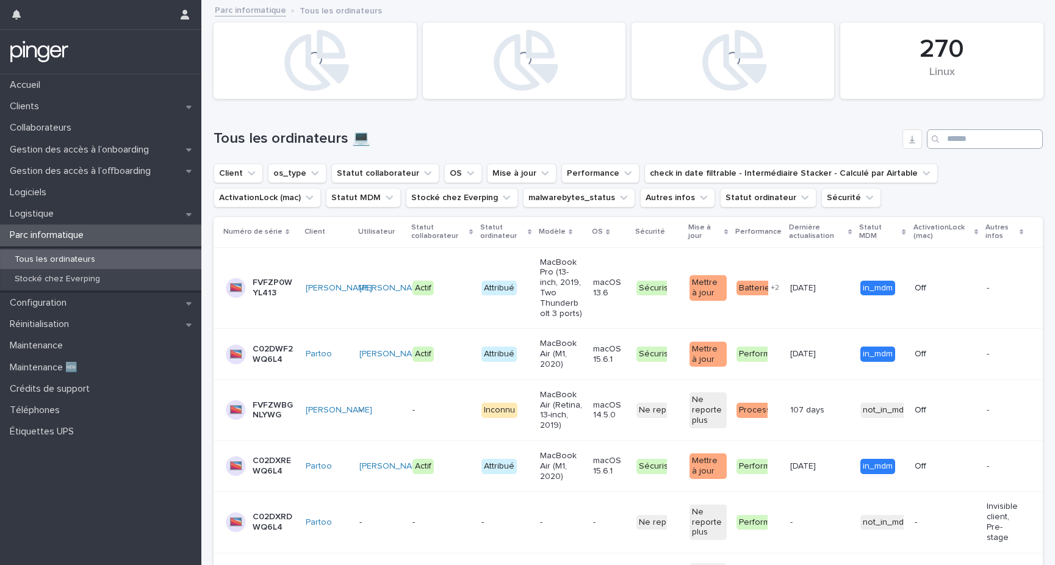 This screenshot has height=565, width=1055. What do you see at coordinates (555, 139) in the screenshot?
I see `h1: Tous les ordinateurs 💻` at bounding box center [555, 139].